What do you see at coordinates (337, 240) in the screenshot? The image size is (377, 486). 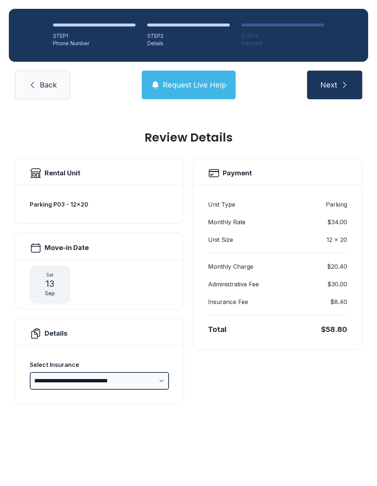 I see `dd: 12 x 20` at bounding box center [337, 240].